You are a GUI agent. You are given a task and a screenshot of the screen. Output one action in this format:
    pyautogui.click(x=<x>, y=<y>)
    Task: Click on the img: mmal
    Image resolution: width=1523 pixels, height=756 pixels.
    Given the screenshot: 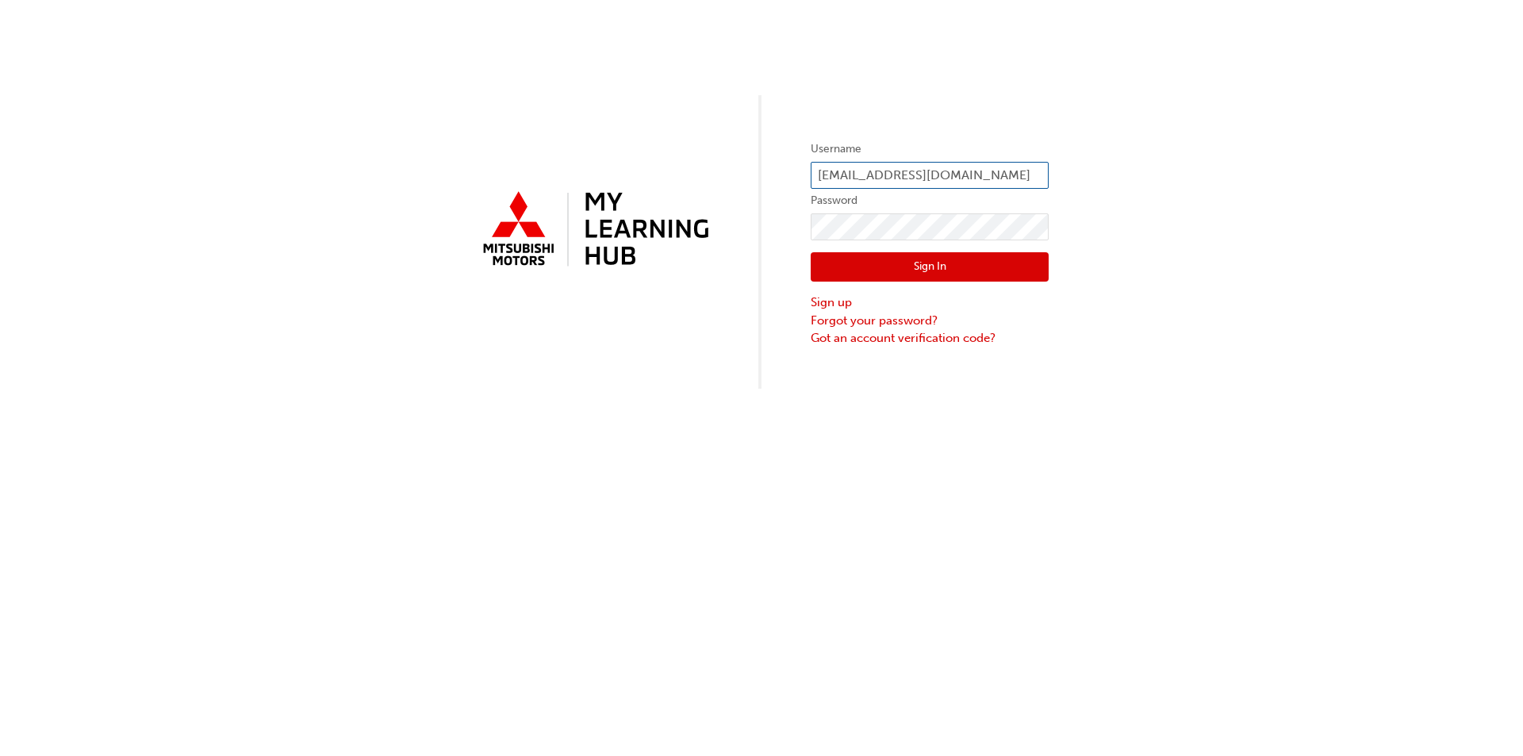 What is the action you would take?
    pyautogui.click(x=593, y=230)
    